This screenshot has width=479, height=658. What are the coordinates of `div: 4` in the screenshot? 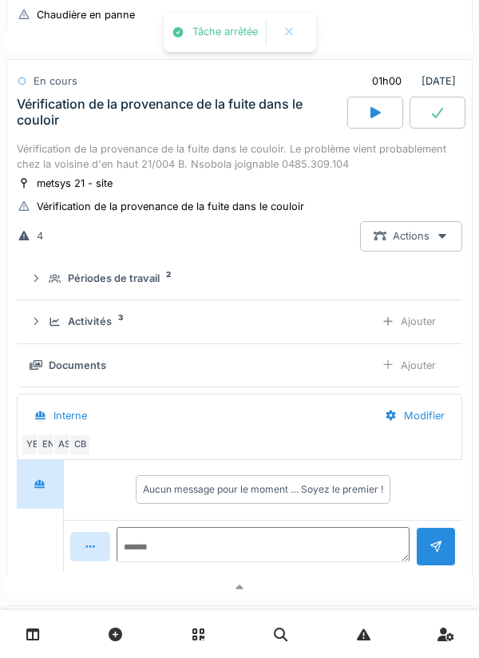 It's located at (40, 236).